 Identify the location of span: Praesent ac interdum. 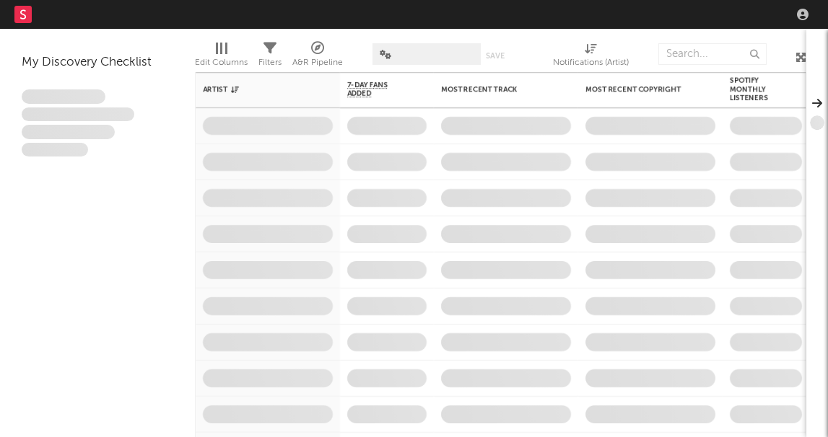
(68, 132).